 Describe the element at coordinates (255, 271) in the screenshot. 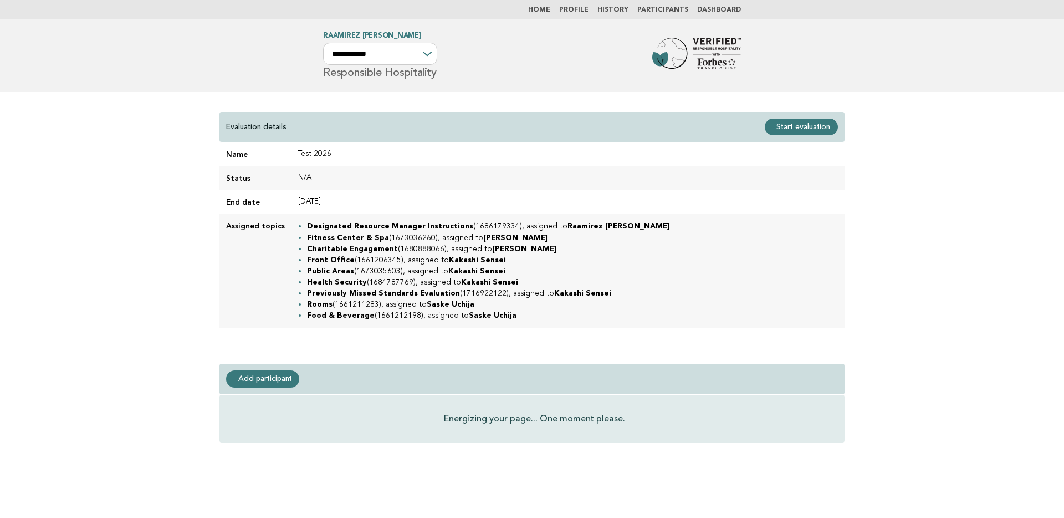

I see `td: Assigned topics` at that location.